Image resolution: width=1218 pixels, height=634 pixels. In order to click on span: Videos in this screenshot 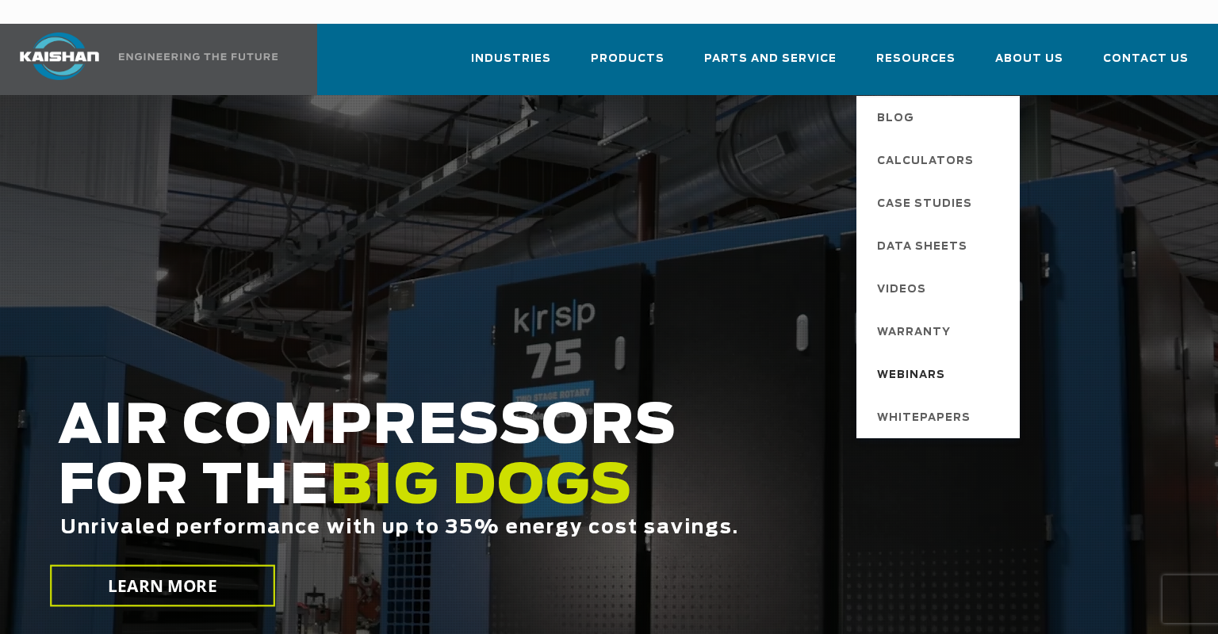, I will do `click(902, 290)`.